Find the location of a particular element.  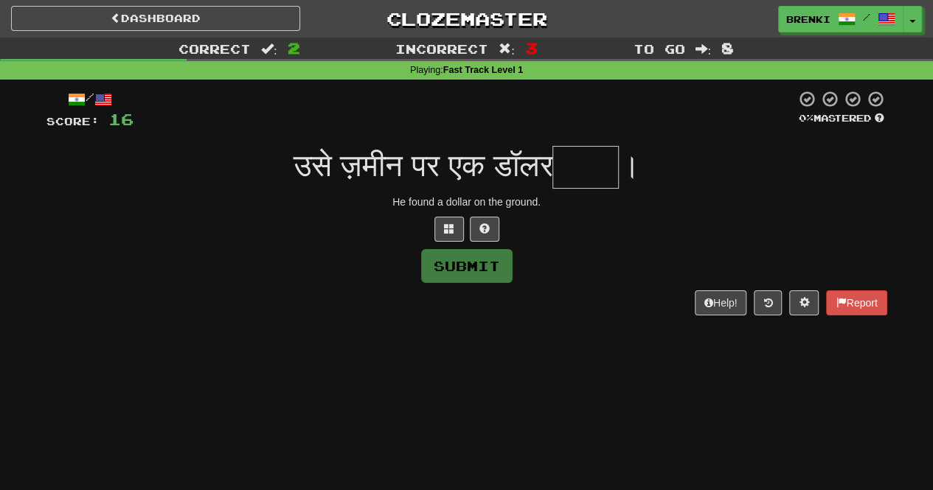

span: Correct is located at coordinates (215, 49).